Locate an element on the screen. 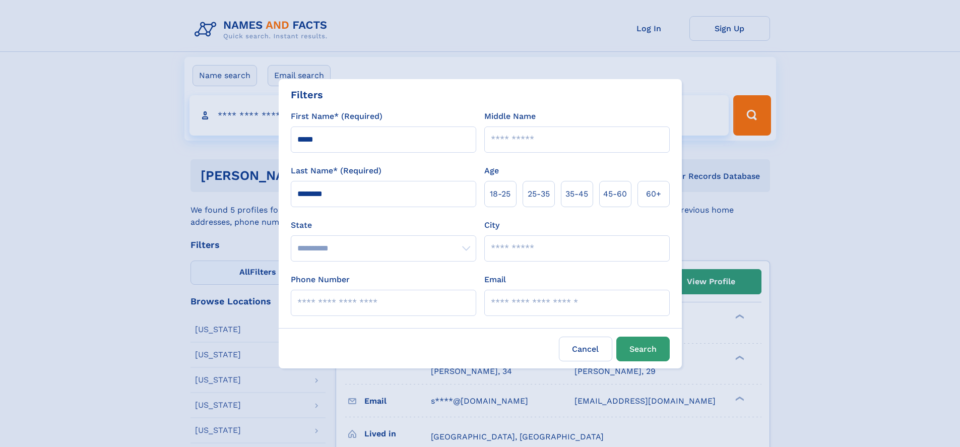  button: Search is located at coordinates (643, 349).